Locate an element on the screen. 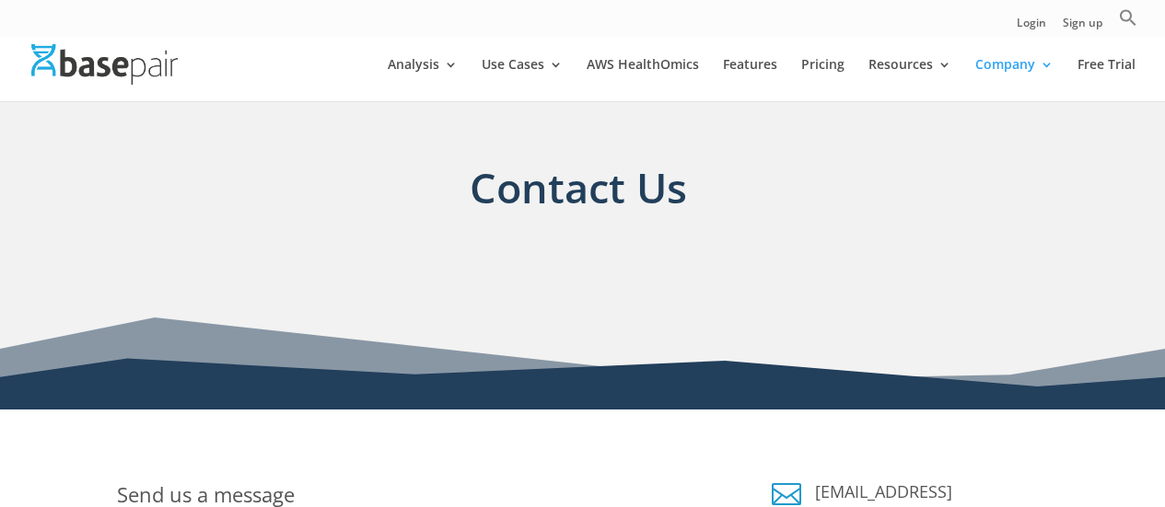 Image resolution: width=1165 pixels, height=507 pixels. a: Company is located at coordinates (1014, 79).